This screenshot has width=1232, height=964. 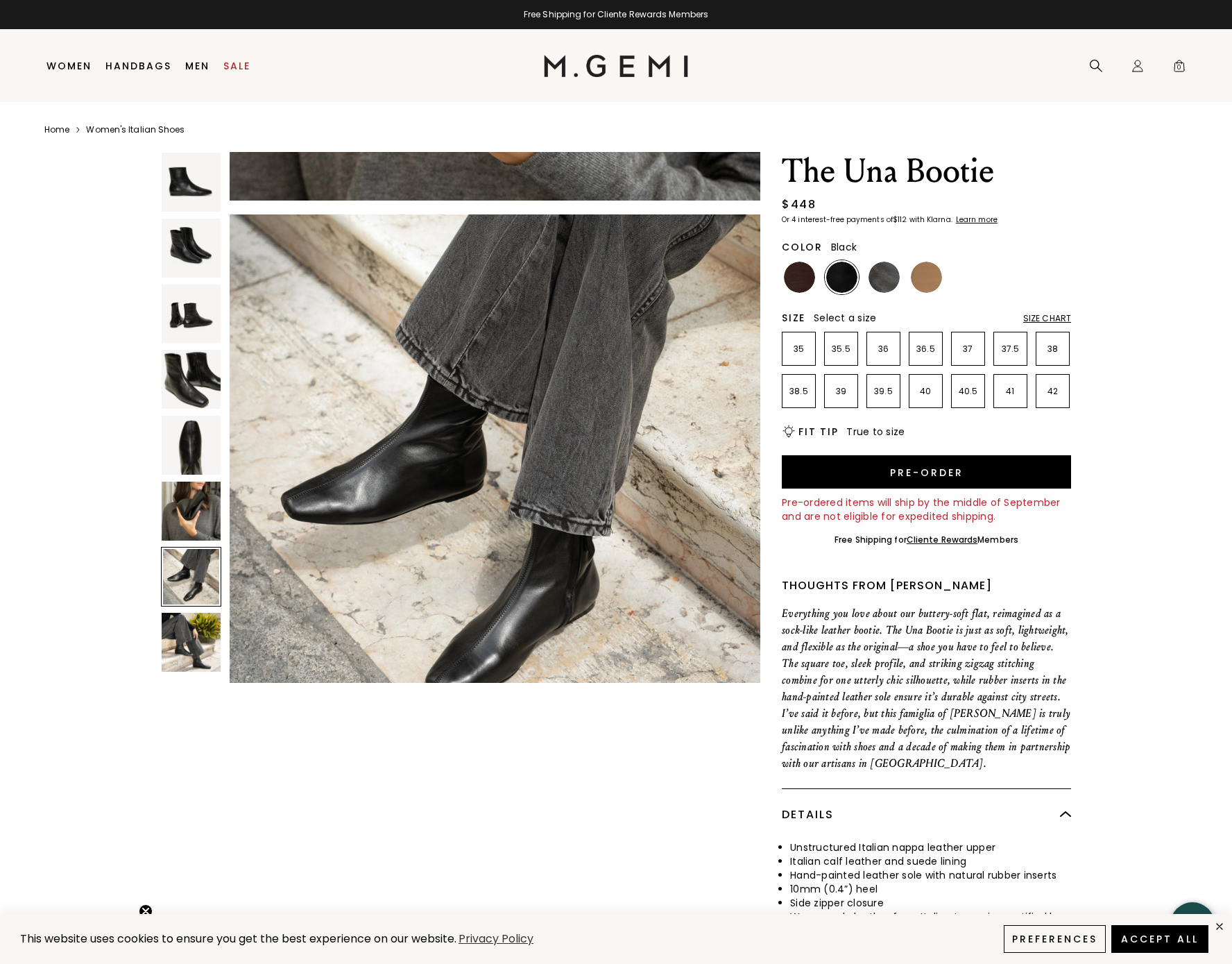 I want to click on h2: Size, so click(x=794, y=318).